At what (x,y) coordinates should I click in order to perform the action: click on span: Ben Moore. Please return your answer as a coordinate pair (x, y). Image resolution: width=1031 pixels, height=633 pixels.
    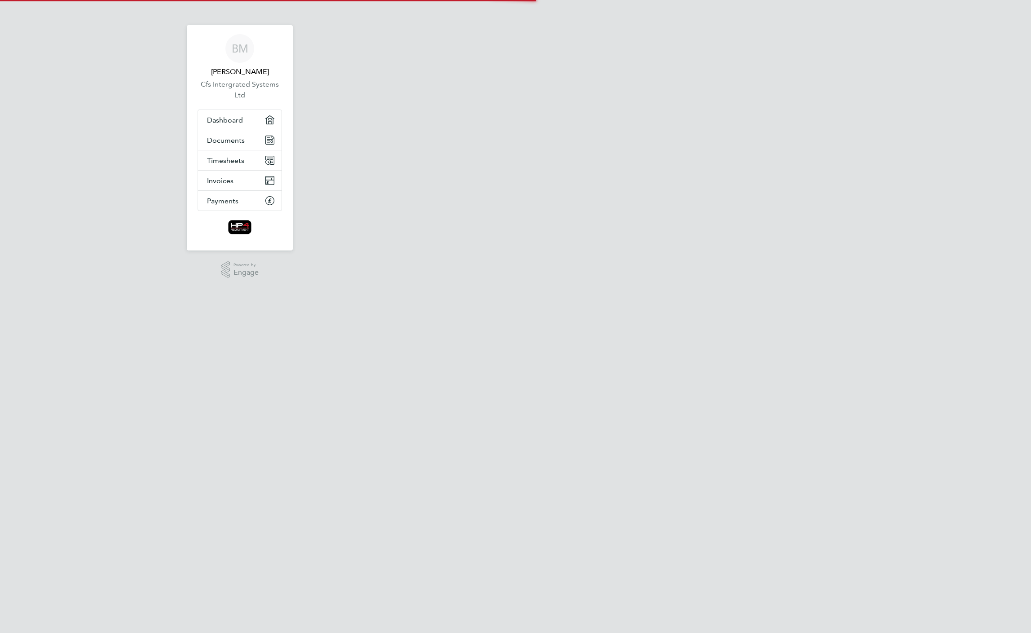
    Looking at the image, I should click on (240, 72).